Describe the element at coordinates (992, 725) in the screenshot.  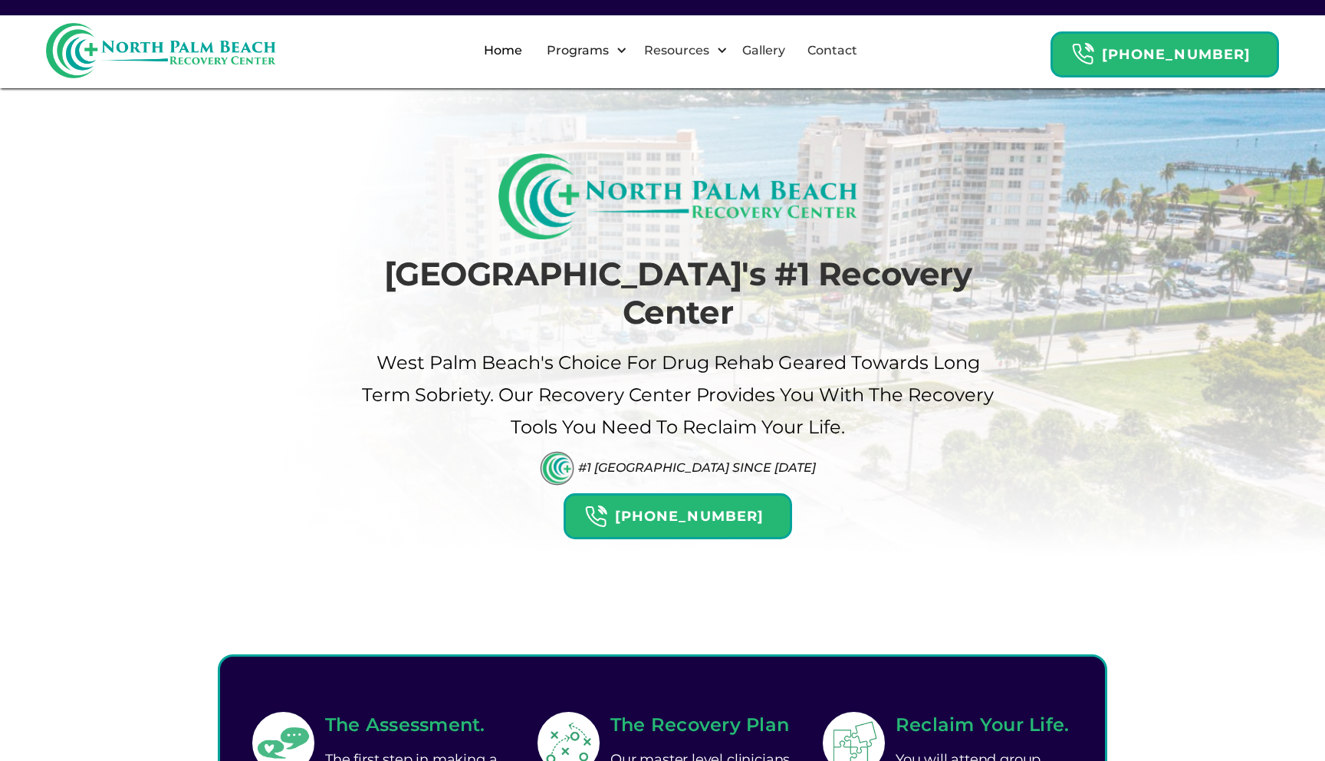
I see `h2: Reclaim Your Life.` at that location.